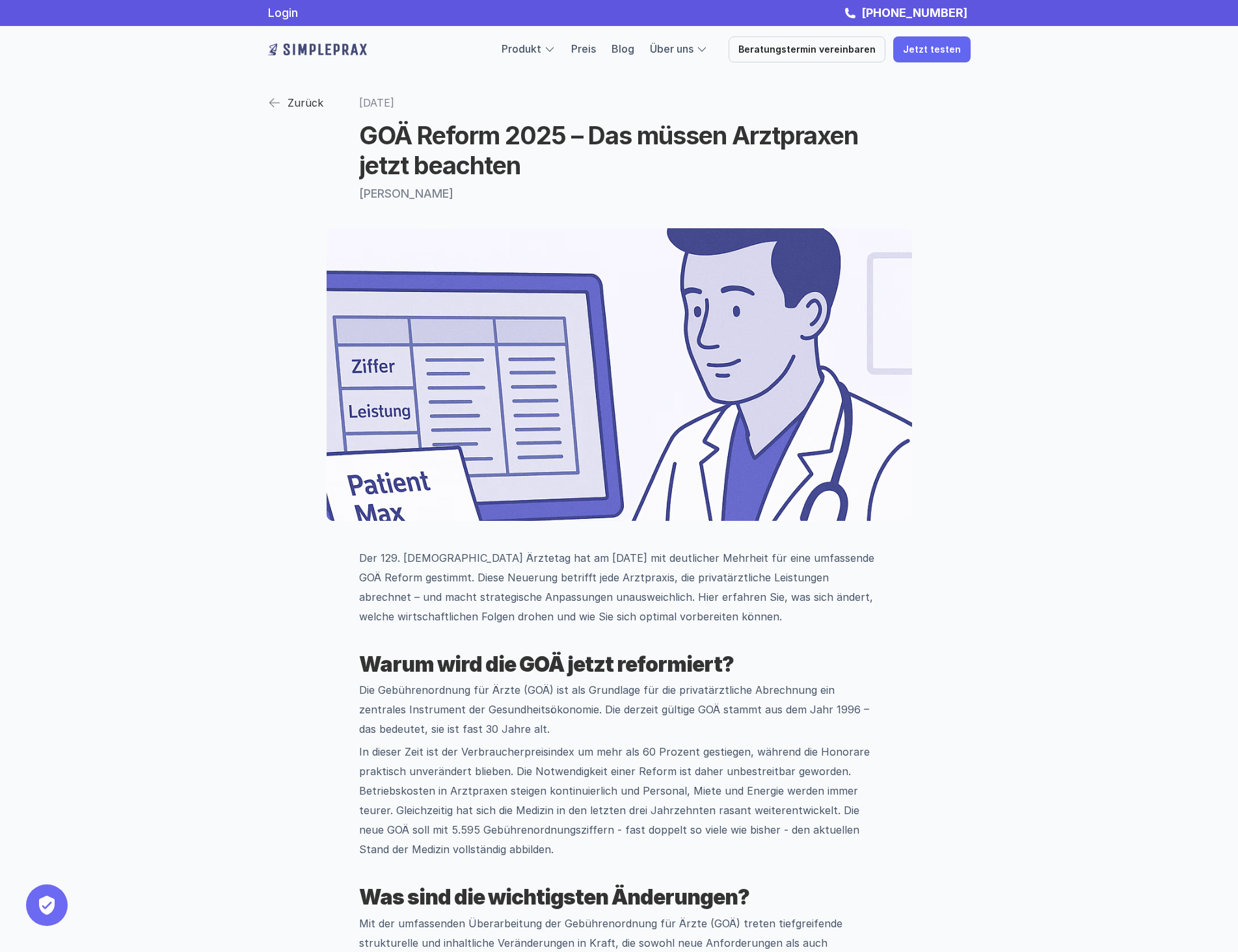 The width and height of the screenshot is (1238, 952). I want to click on strong: Warum wird die GOÄ jetzt reformiert?, so click(547, 664).